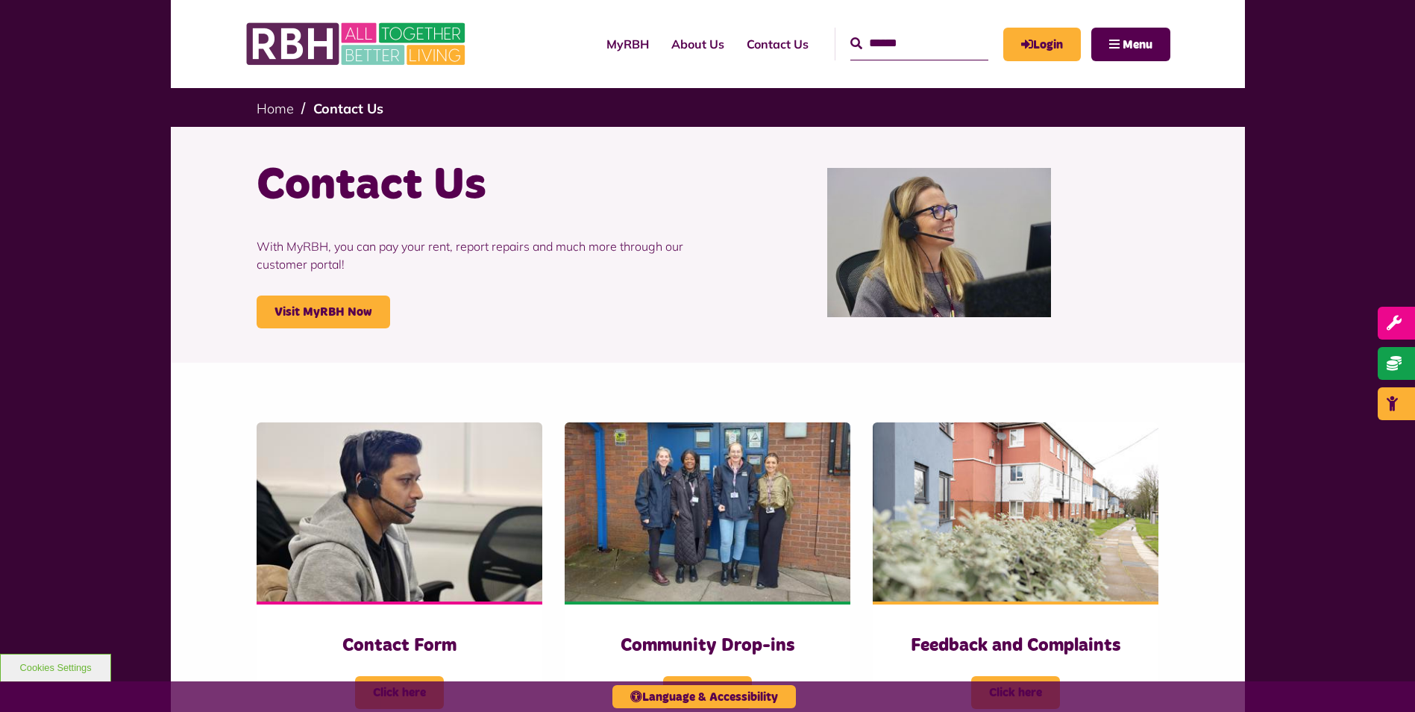 This screenshot has width=1415, height=712. I want to click on p: With MyRBH, you can pay your rent, report repairs and much more through our customer portal!, so click(477, 255).